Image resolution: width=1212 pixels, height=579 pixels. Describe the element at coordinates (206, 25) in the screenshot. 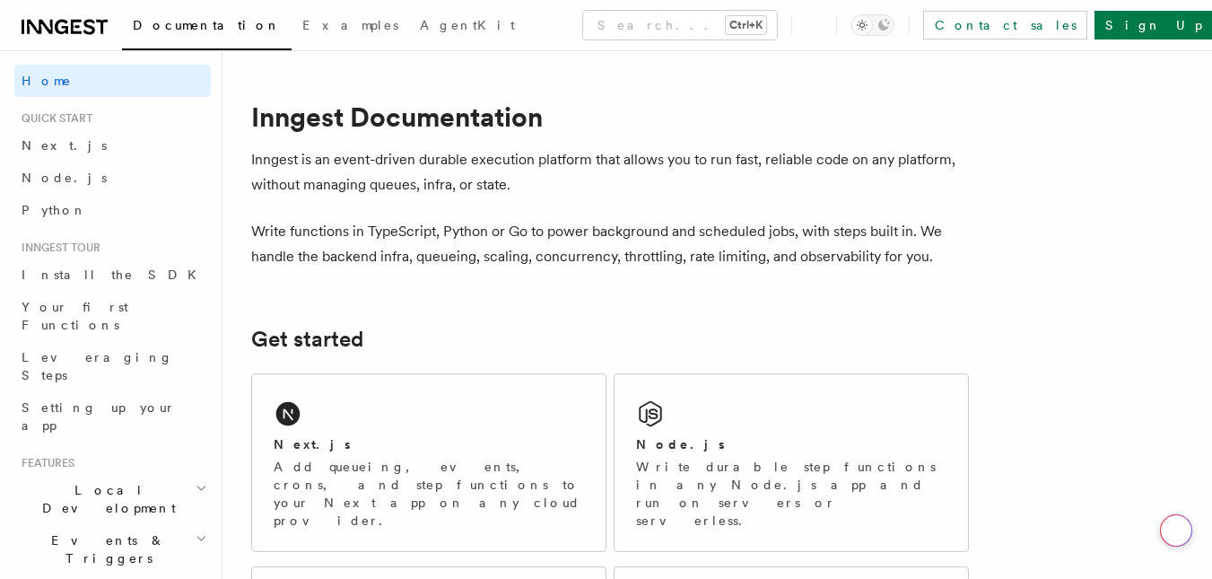

I see `span: Documentation` at that location.